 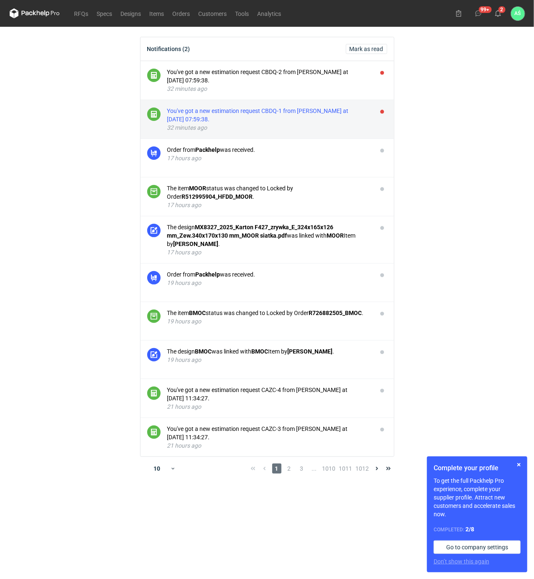 I want to click on span: 2, so click(x=289, y=468).